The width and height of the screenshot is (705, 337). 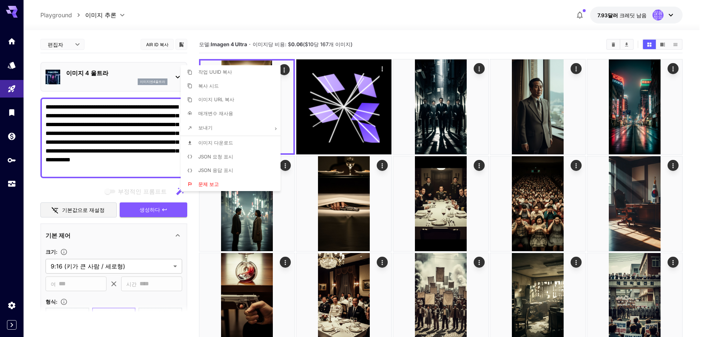 What do you see at coordinates (216, 113) in the screenshot?
I see `font: 매개변수 재사용` at bounding box center [216, 113].